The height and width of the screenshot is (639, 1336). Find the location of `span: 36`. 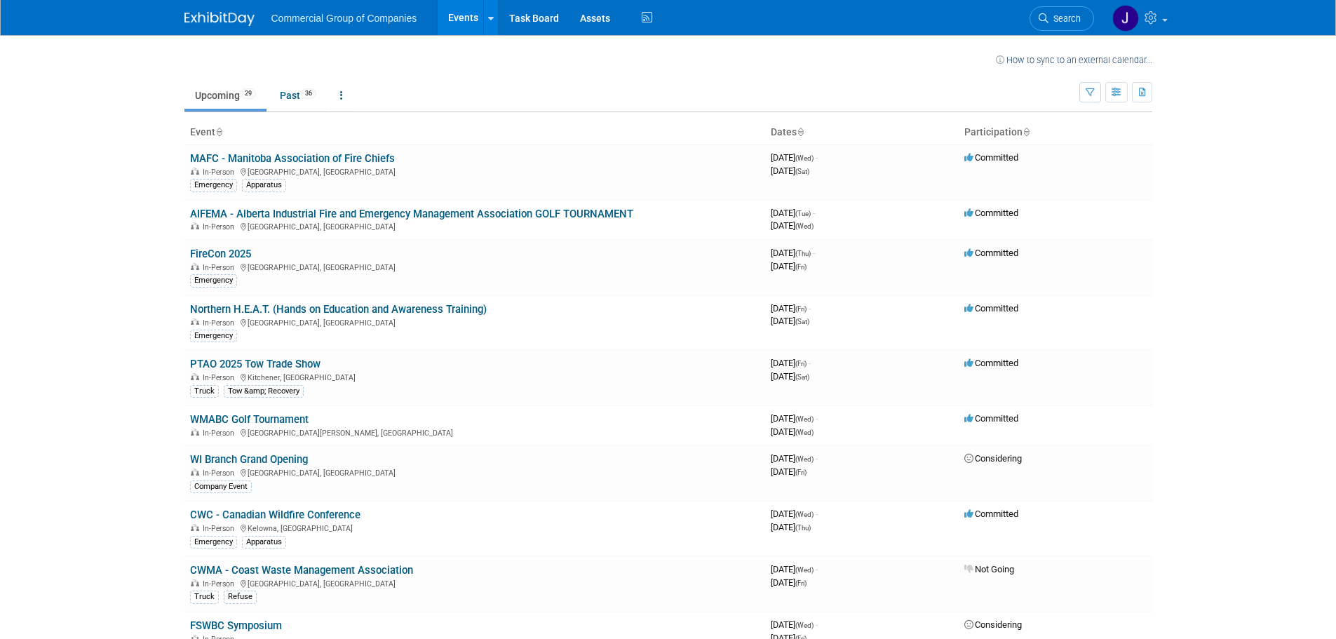

span: 36 is located at coordinates (309, 93).